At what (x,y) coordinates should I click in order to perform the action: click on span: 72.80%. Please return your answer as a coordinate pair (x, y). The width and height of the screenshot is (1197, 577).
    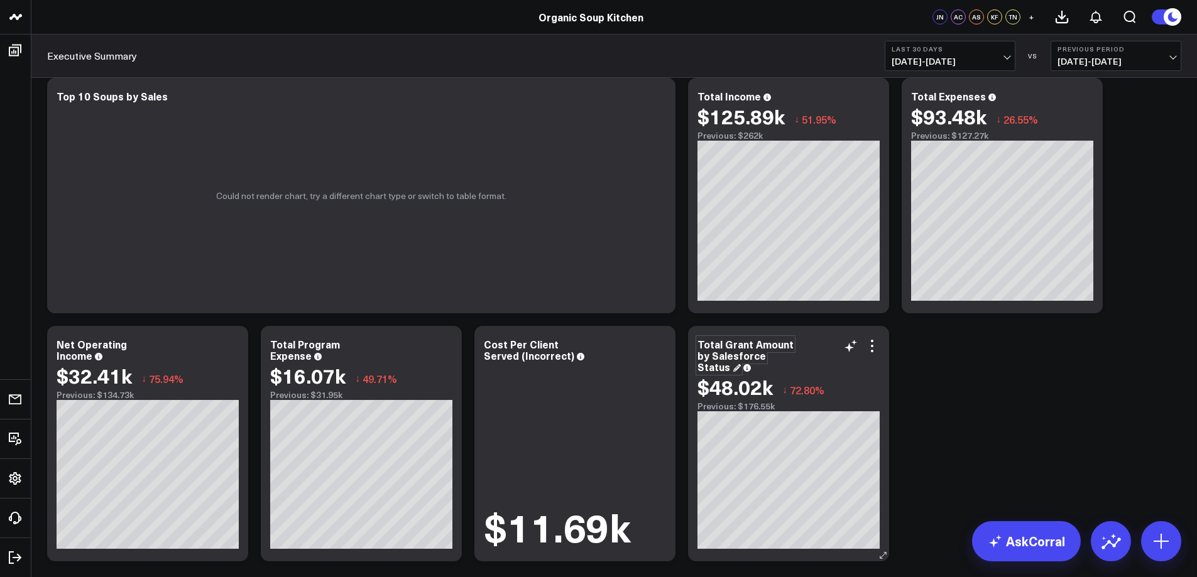
    Looking at the image, I should click on (807, 390).